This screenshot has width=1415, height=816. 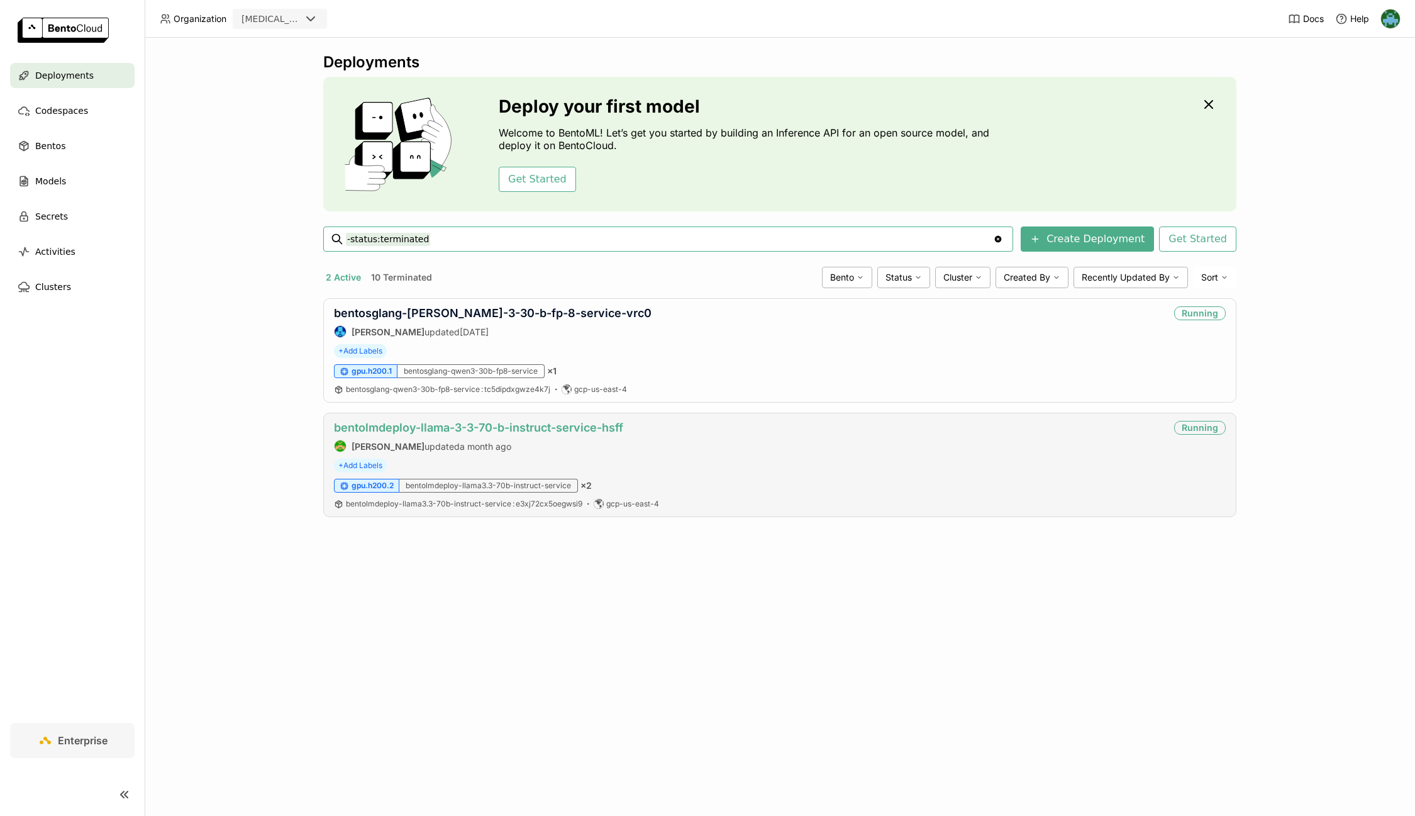 I want to click on span: Created By, so click(x=1027, y=277).